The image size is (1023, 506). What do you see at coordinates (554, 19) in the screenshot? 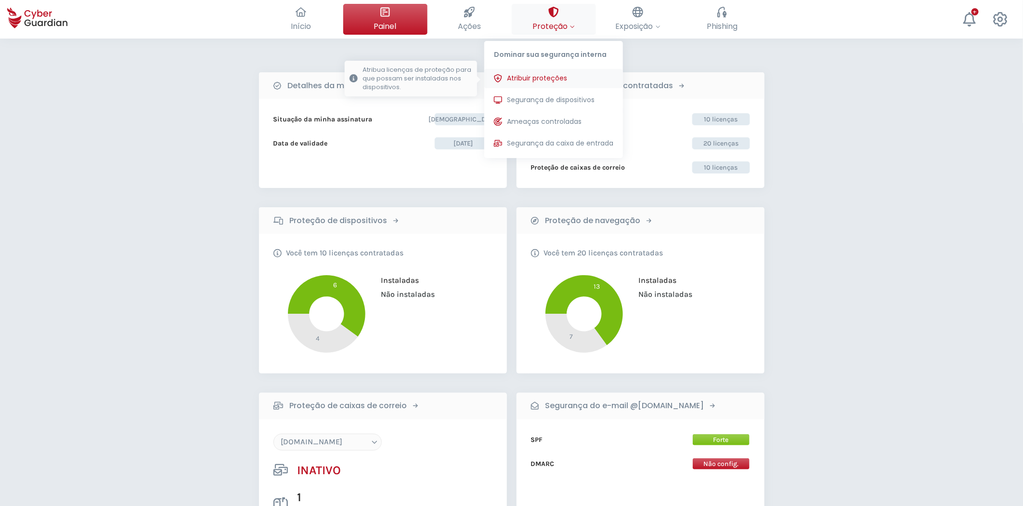
I see `button: ProteçãoDominar sua segurança internaAtribuir proteçõesAtribua licenças de proteção para que poss...` at bounding box center [554, 19].